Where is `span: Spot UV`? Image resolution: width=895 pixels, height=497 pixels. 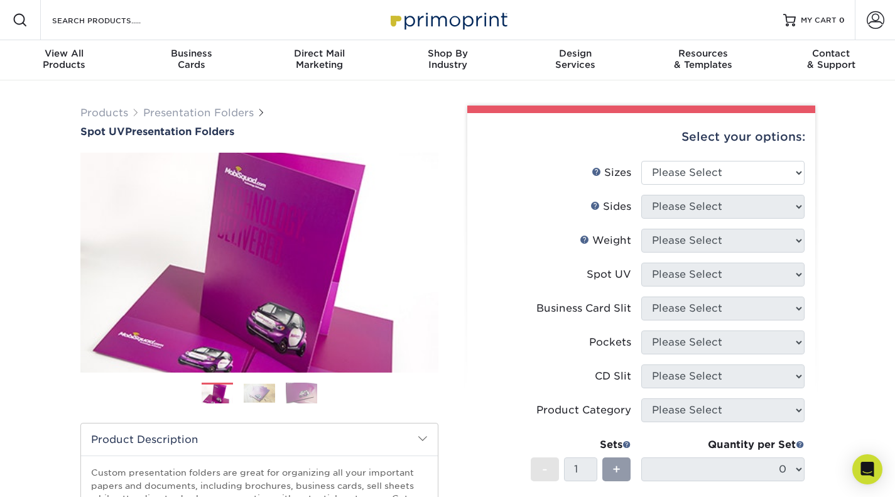
span: Spot UV is located at coordinates (102, 131).